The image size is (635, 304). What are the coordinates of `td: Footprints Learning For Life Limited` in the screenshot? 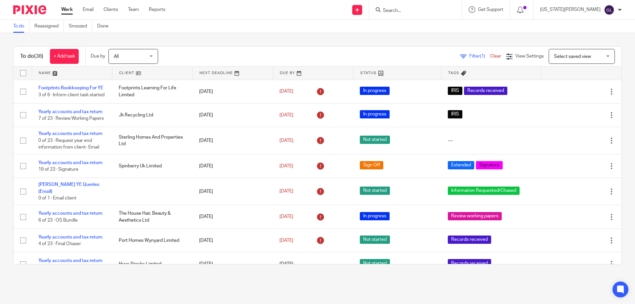 It's located at (152, 91).